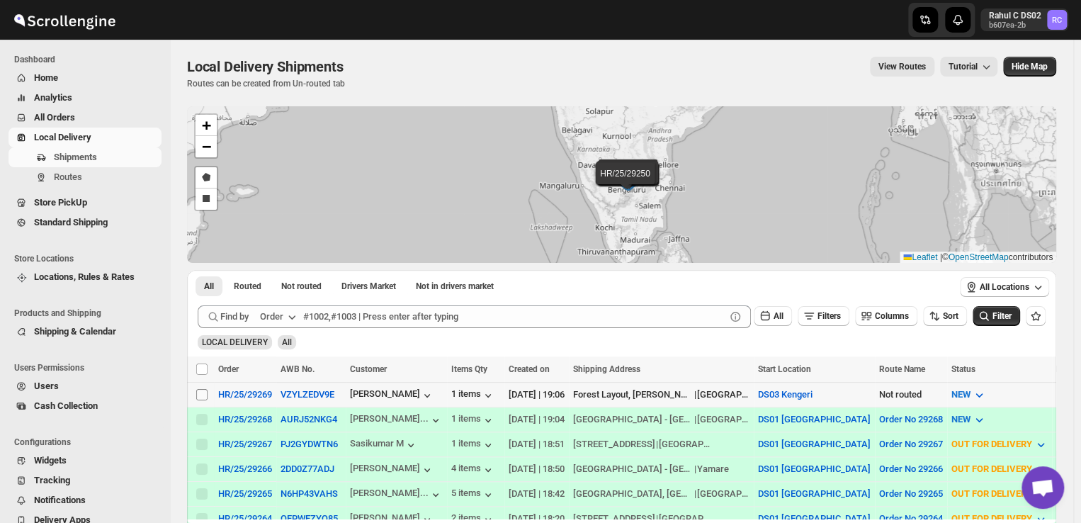  What do you see at coordinates (85, 98) in the screenshot?
I see `button: Analytics` at bounding box center [85, 98].